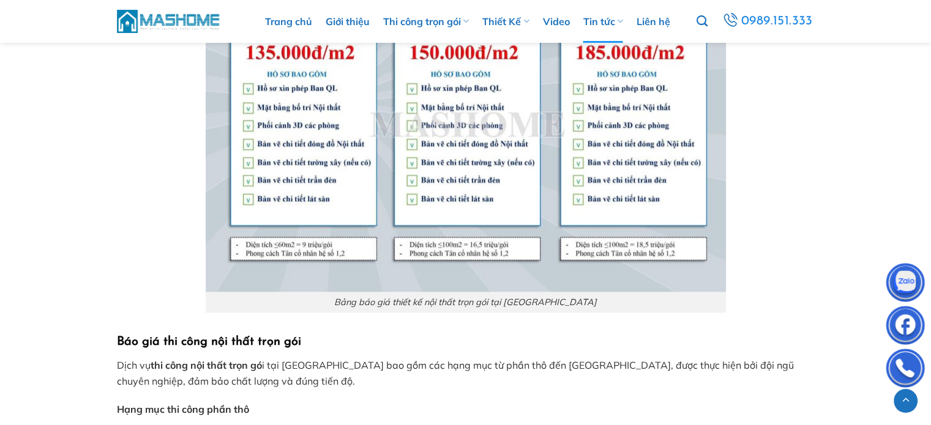 This screenshot has width=931, height=425. Describe the element at coordinates (905, 401) in the screenshot. I see `a: Lên đầu trang` at that location.